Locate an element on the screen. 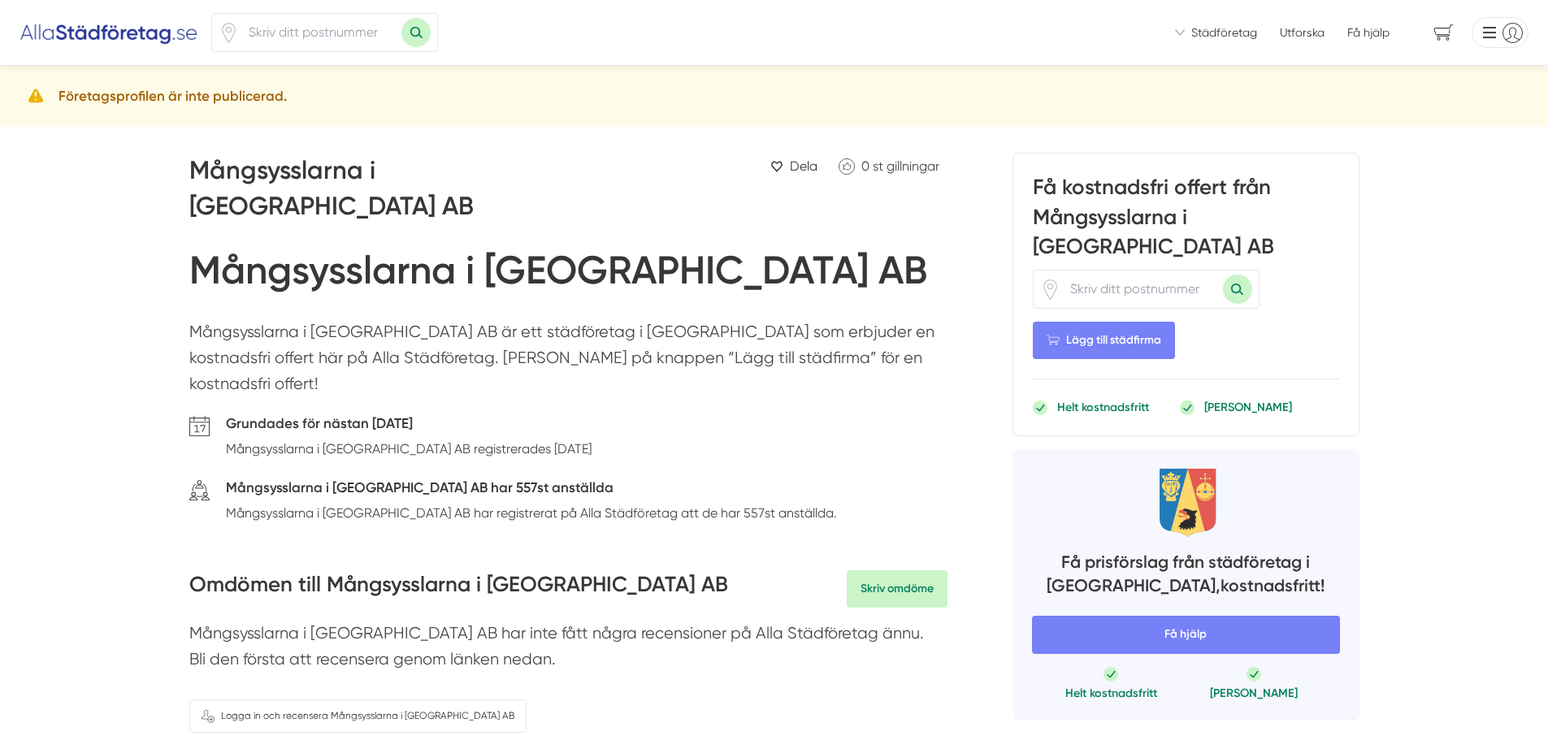 Image resolution: width=1548 pixels, height=740 pixels. a: Klicka för att gilla Mångsysslarna i Gävle AB is located at coordinates (889, 166).